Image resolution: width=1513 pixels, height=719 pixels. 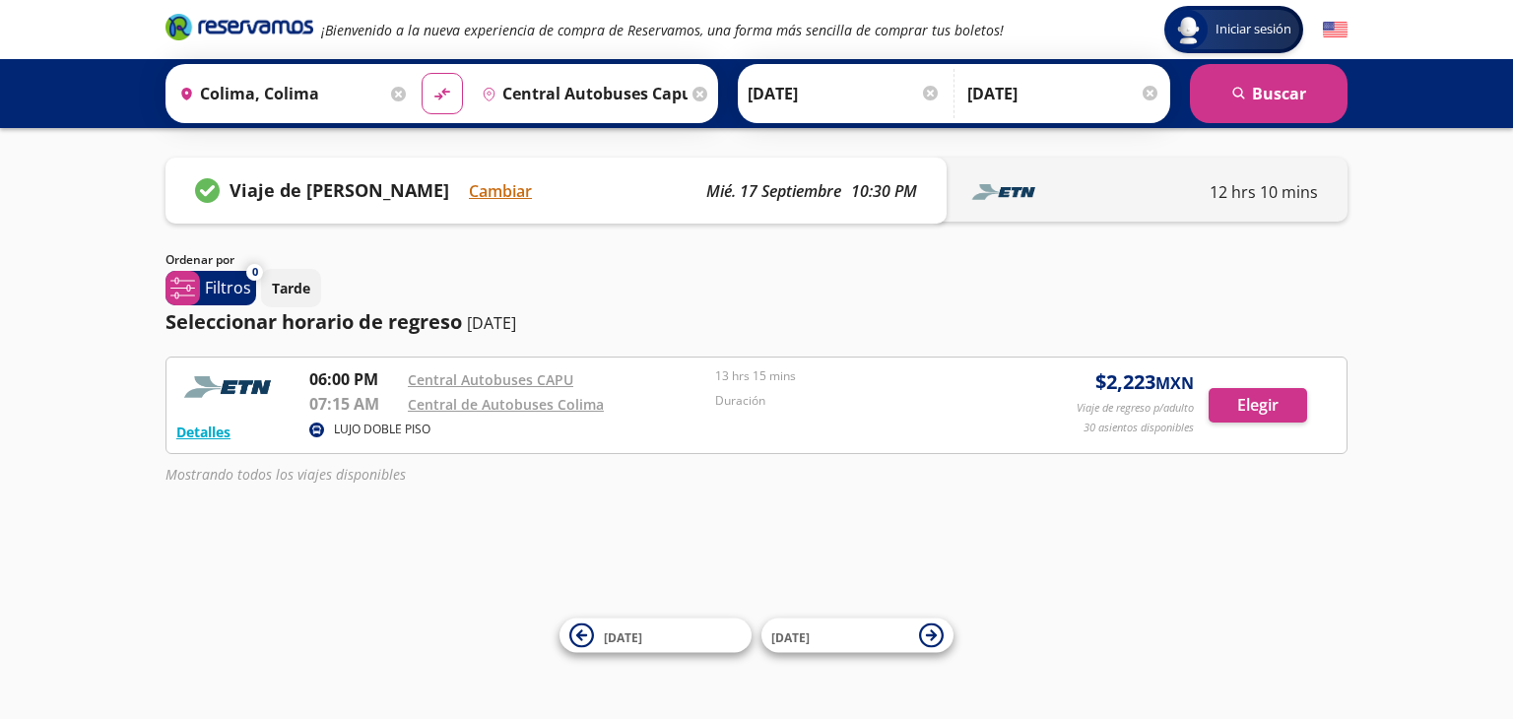 What do you see at coordinates (1269, 94) in the screenshot?
I see `button: Buscar` at bounding box center [1269, 94].